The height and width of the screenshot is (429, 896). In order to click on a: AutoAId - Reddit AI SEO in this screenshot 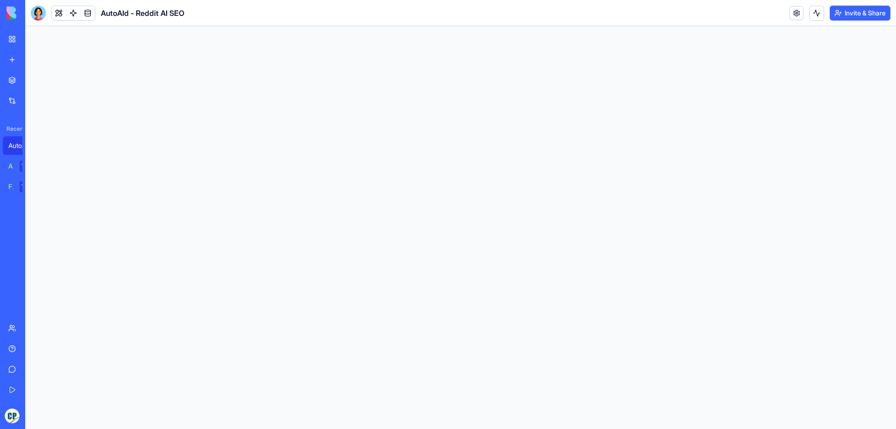, I will do `click(21, 146)`.